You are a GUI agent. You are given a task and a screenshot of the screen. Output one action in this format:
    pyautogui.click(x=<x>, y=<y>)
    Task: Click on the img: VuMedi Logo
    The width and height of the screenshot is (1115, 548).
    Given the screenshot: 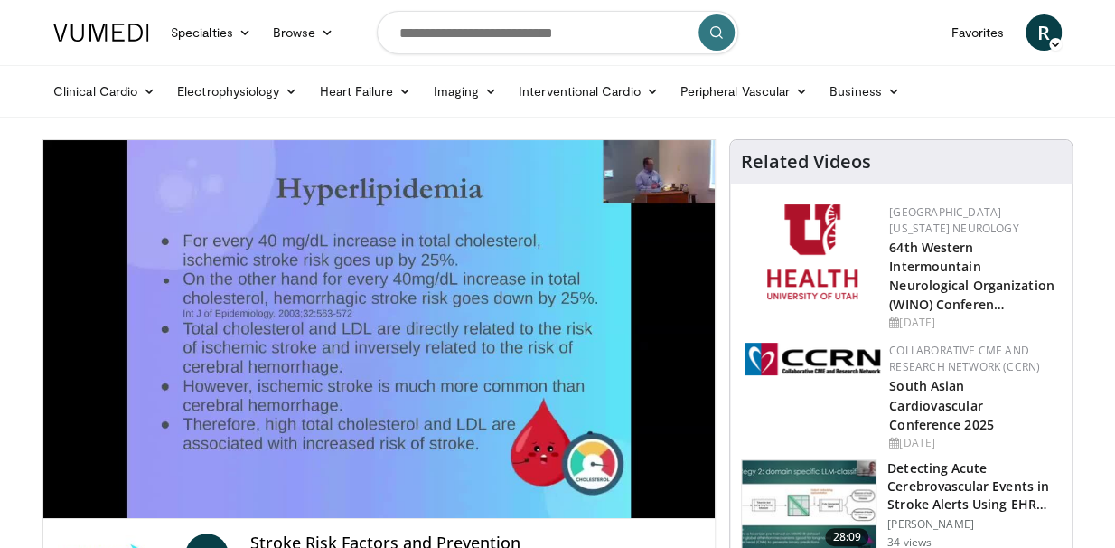 What is the action you would take?
    pyautogui.click(x=101, y=33)
    